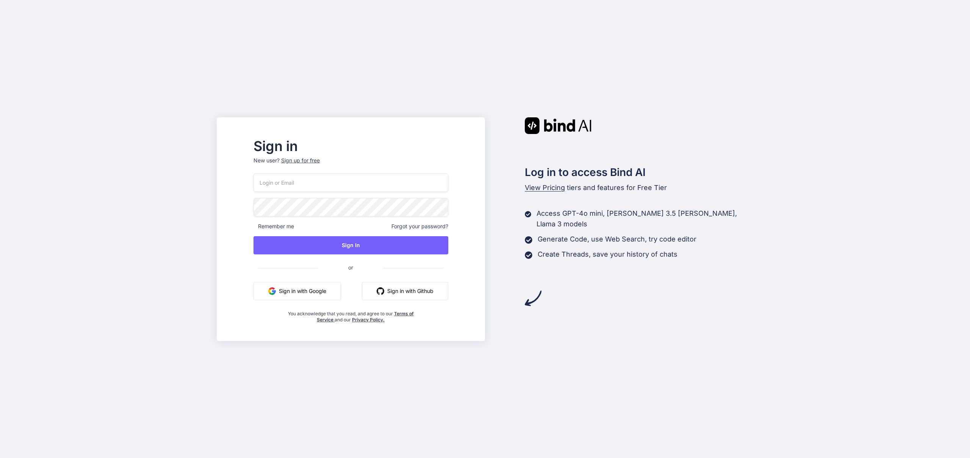 This screenshot has height=458, width=970. What do you see at coordinates (533, 299) in the screenshot?
I see `img: arrow` at bounding box center [533, 299].